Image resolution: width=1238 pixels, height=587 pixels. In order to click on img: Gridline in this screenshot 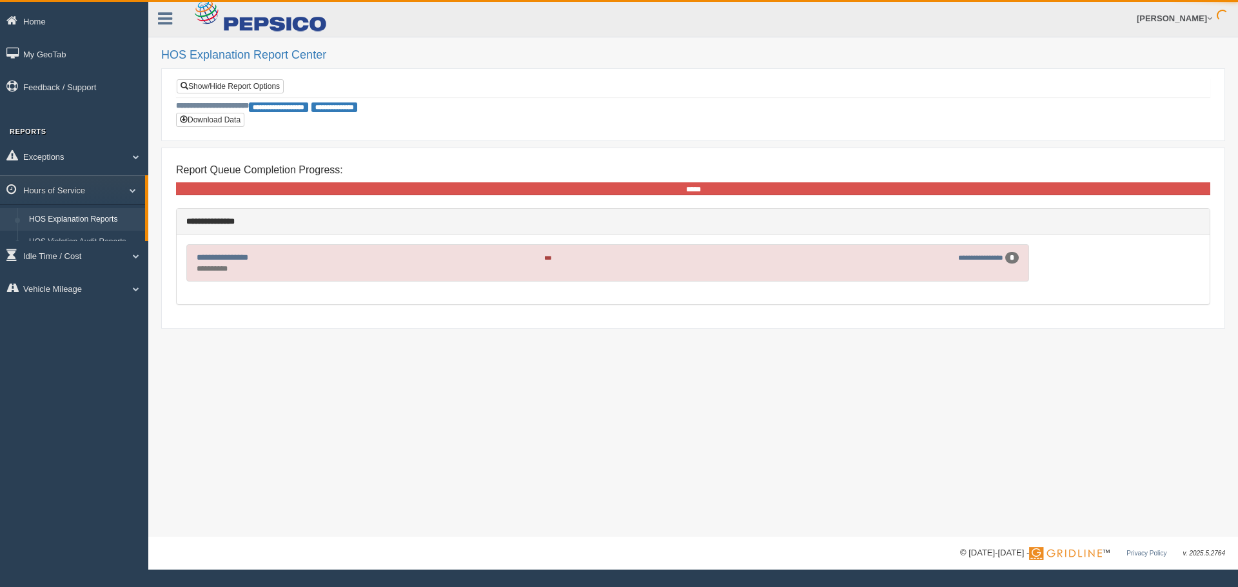, I will do `click(1065, 554)`.